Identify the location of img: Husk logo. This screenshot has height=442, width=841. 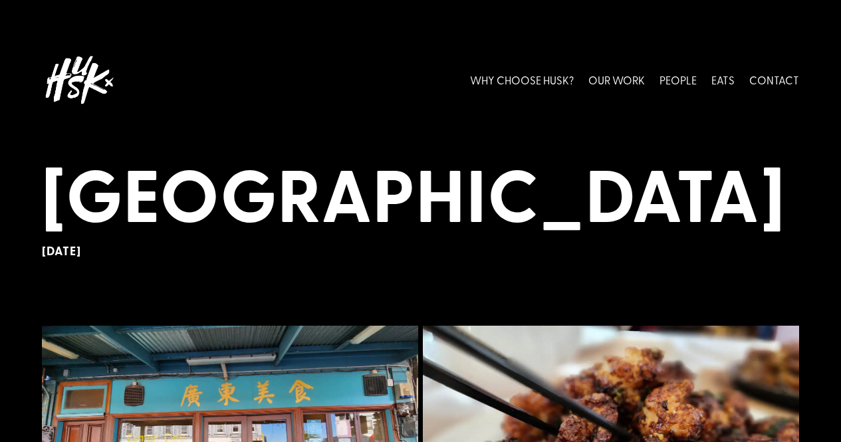
(78, 80).